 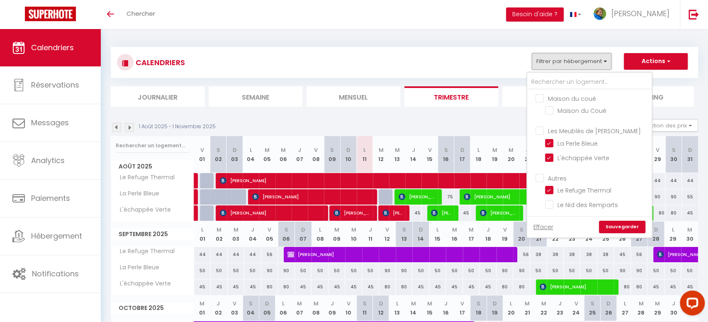 I want to click on th: 01, so click(x=202, y=154).